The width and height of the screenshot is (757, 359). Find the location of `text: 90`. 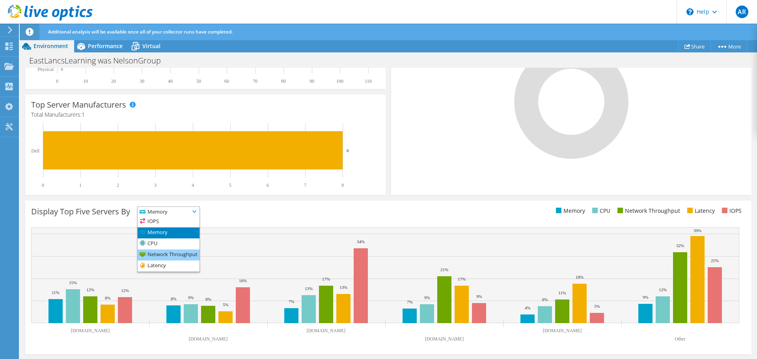

text: 90 is located at coordinates (312, 81).